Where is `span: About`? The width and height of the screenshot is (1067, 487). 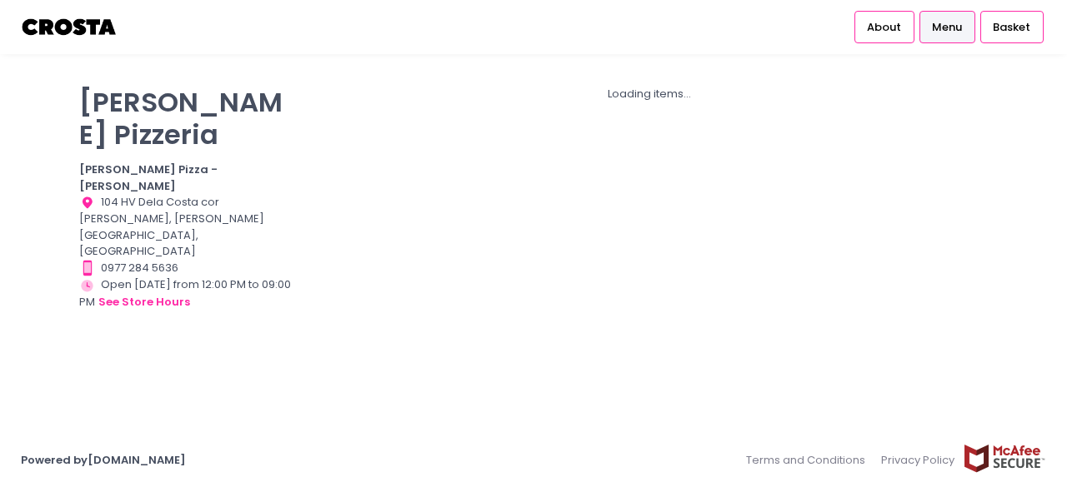
span: About is located at coordinates (883, 27).